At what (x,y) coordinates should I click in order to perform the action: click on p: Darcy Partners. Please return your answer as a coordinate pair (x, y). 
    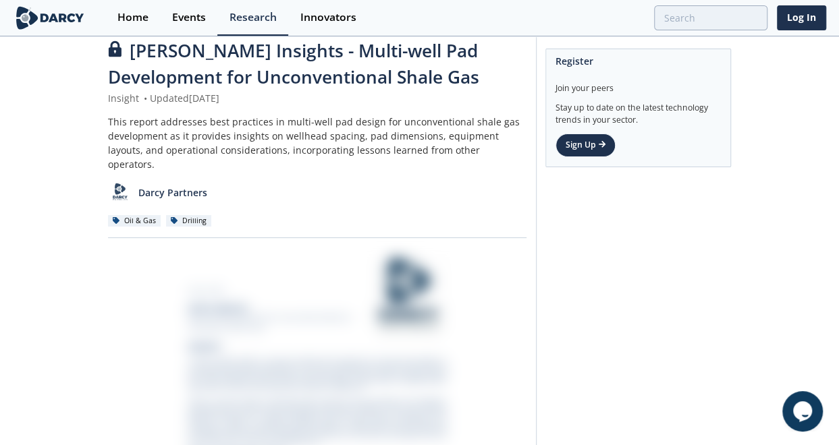
    Looking at the image, I should click on (173, 192).